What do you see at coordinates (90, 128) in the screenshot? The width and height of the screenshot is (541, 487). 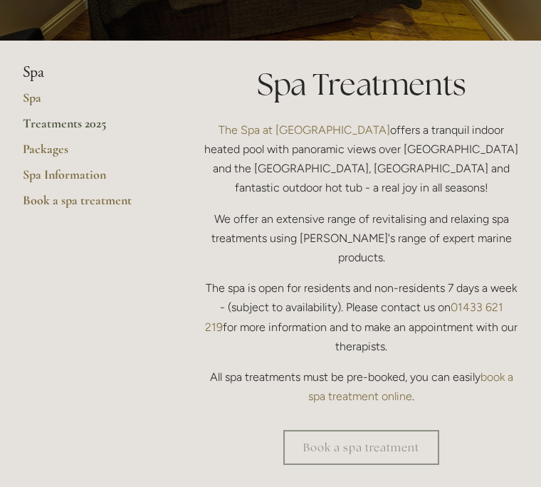 I see `a: Treatments 2025` at bounding box center [90, 128].